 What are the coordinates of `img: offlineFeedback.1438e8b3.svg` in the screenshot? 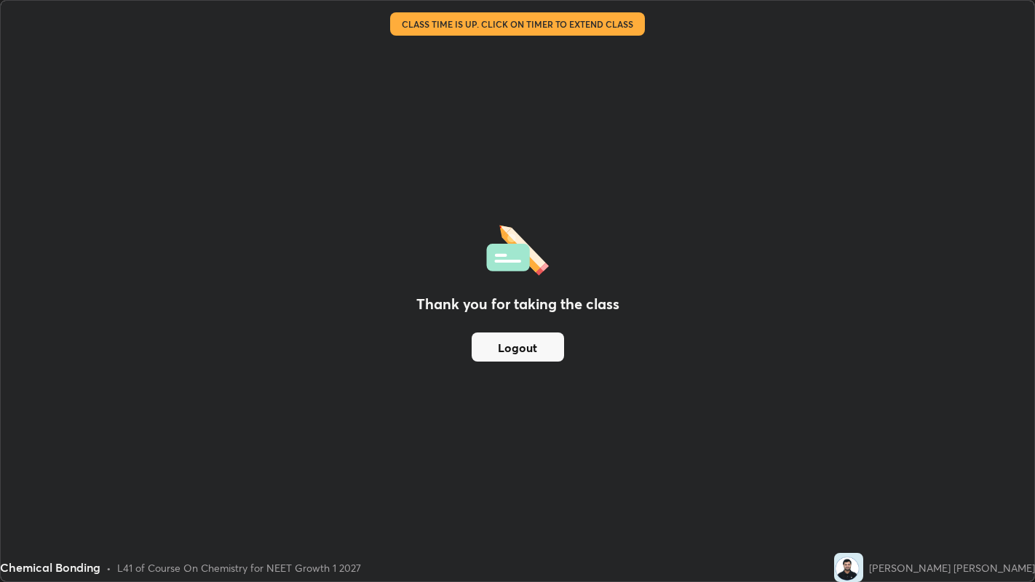 It's located at (517, 248).